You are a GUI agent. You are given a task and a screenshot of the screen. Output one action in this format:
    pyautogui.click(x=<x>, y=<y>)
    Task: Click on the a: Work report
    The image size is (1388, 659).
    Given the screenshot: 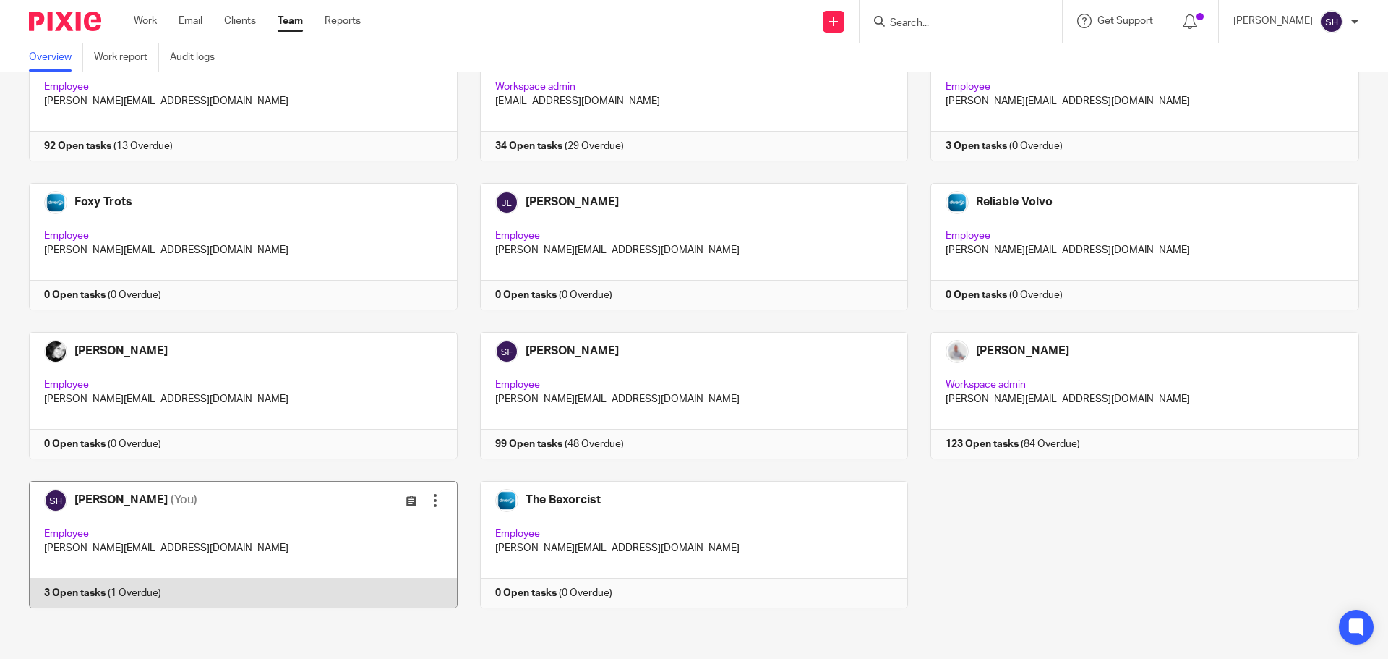 What is the action you would take?
    pyautogui.click(x=127, y=57)
    